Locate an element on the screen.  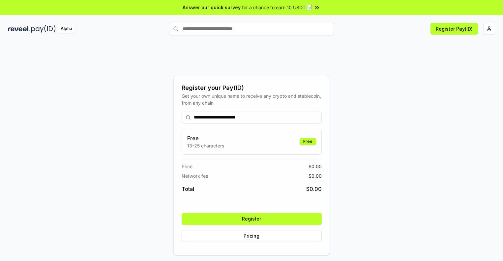
h3: Free is located at coordinates (206, 138).